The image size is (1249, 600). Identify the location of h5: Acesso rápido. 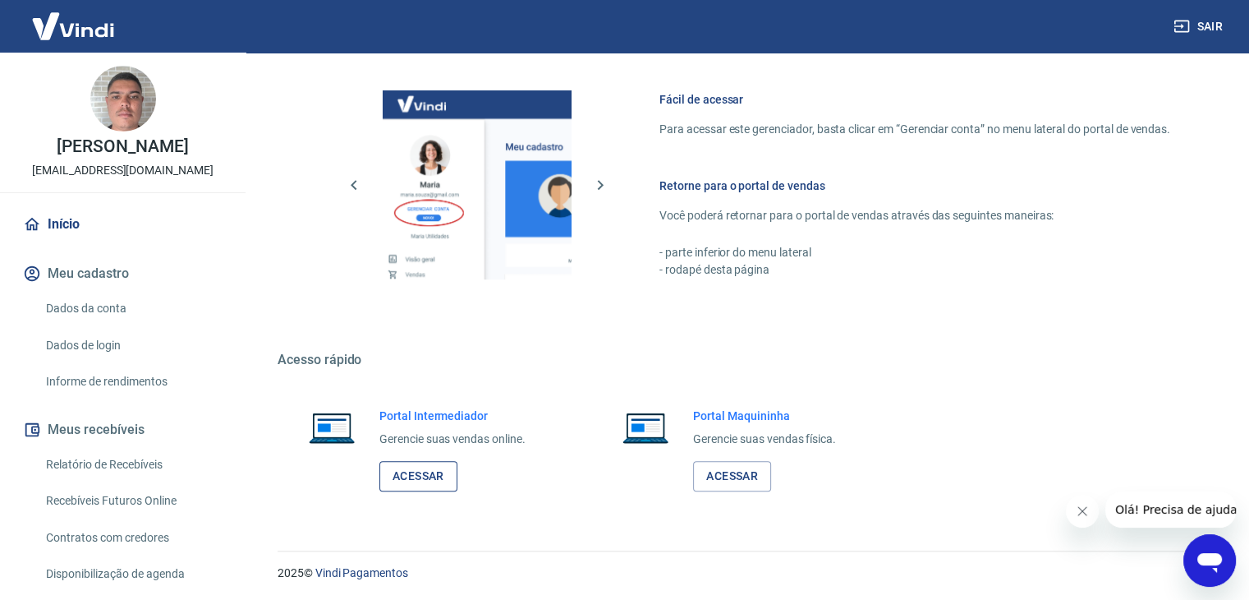
(743, 360).